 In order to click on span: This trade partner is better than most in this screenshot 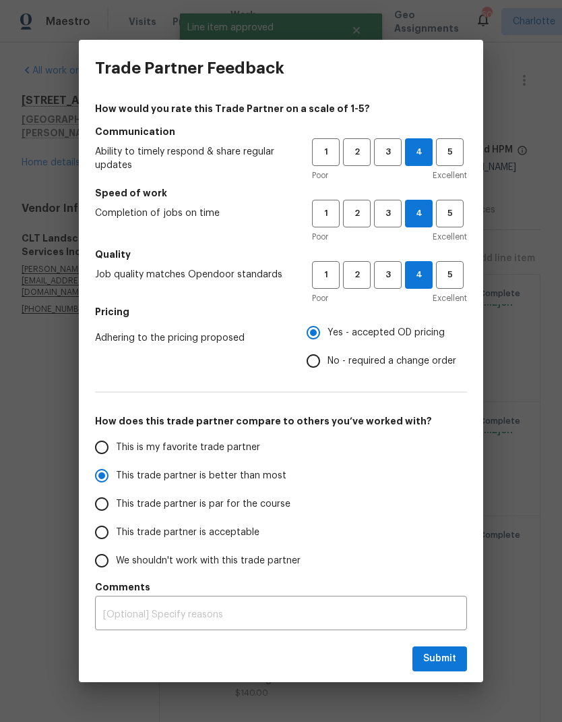, I will do `click(201, 475)`.